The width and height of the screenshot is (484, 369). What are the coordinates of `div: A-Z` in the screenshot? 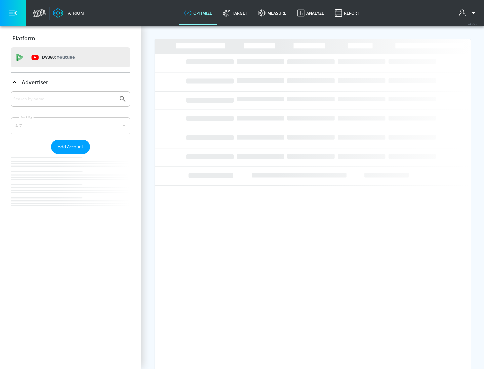 It's located at (71, 126).